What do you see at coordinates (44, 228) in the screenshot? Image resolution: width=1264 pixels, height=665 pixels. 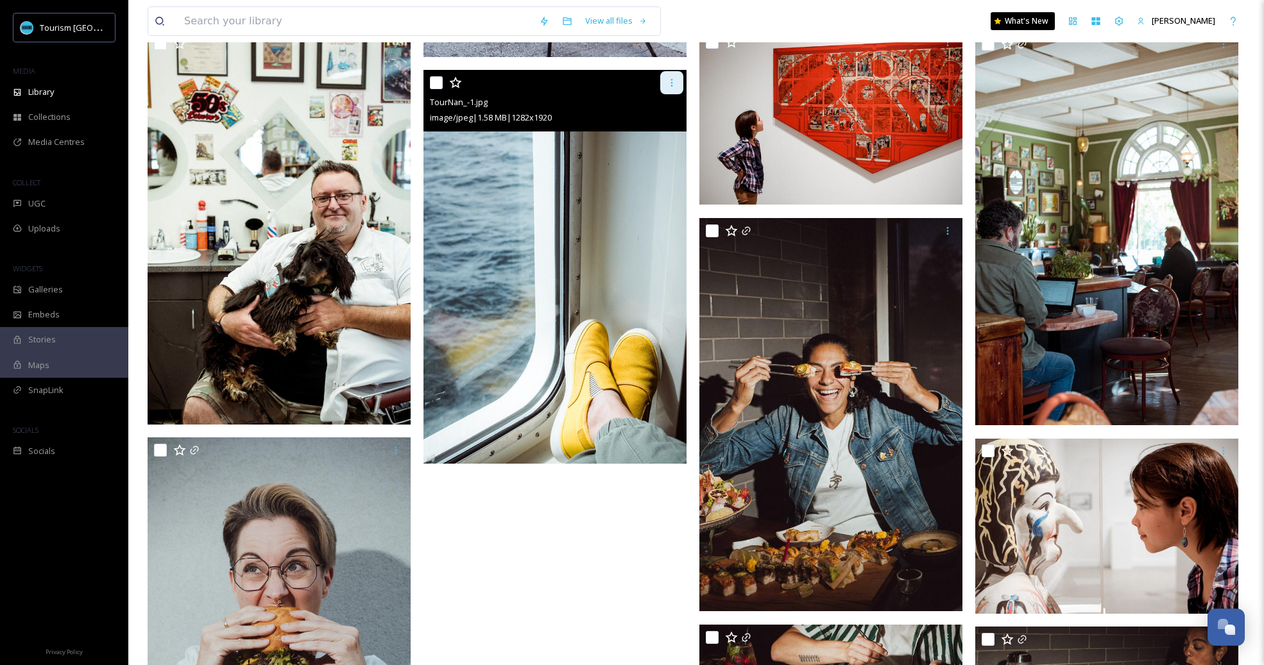 I see `span: Uploads` at bounding box center [44, 228].